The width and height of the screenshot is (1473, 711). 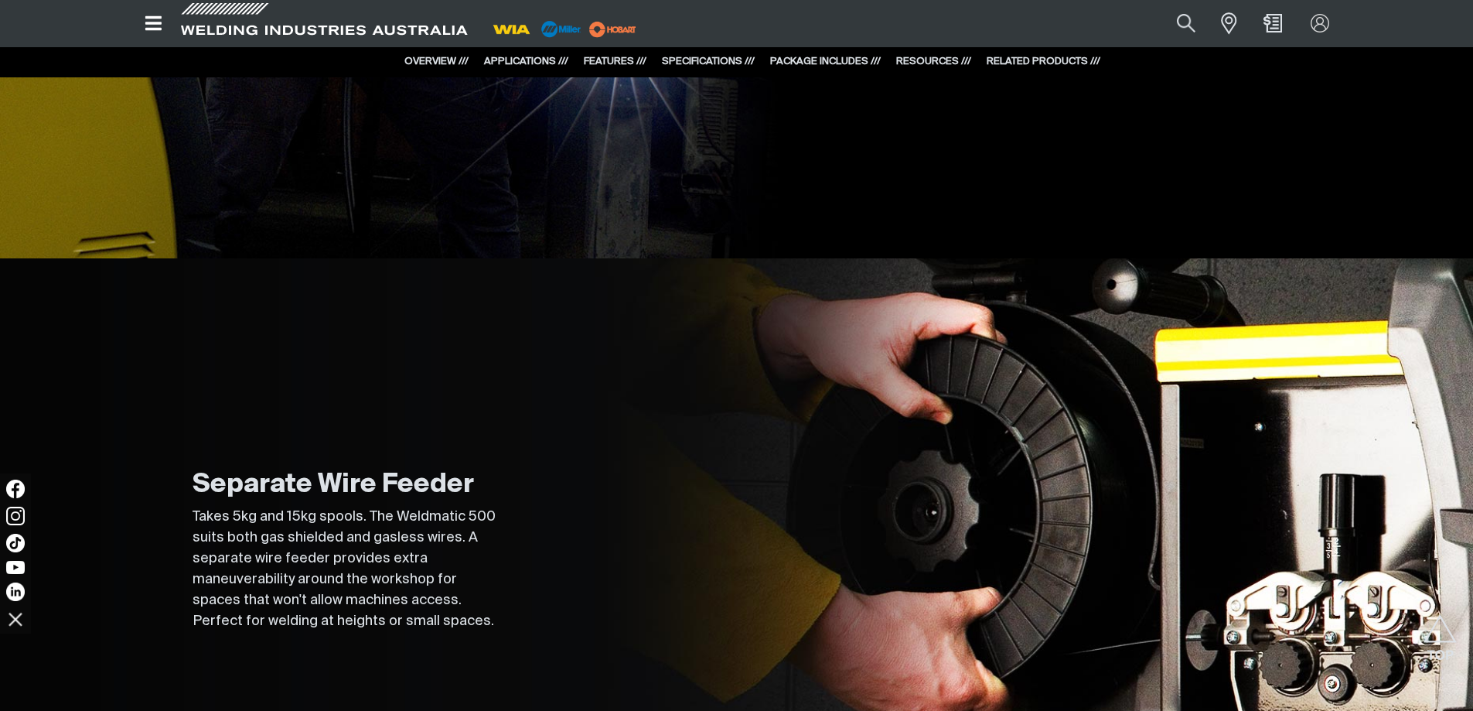 I want to click on h2: Separate Wire Feeder, so click(x=347, y=485).